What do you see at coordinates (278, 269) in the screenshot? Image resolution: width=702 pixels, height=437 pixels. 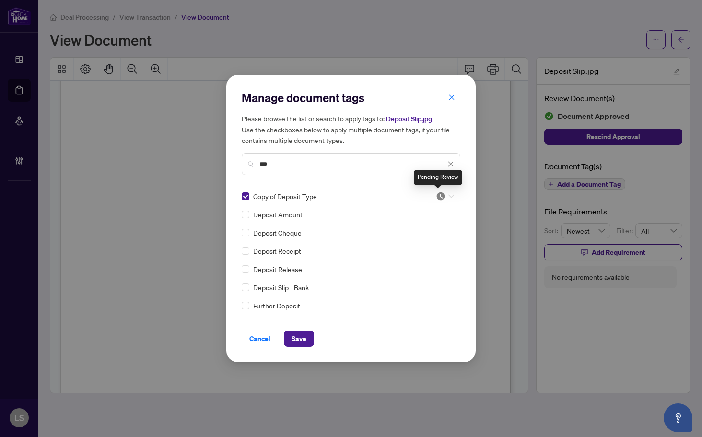 I see `span: Deposit Release` at bounding box center [278, 269].